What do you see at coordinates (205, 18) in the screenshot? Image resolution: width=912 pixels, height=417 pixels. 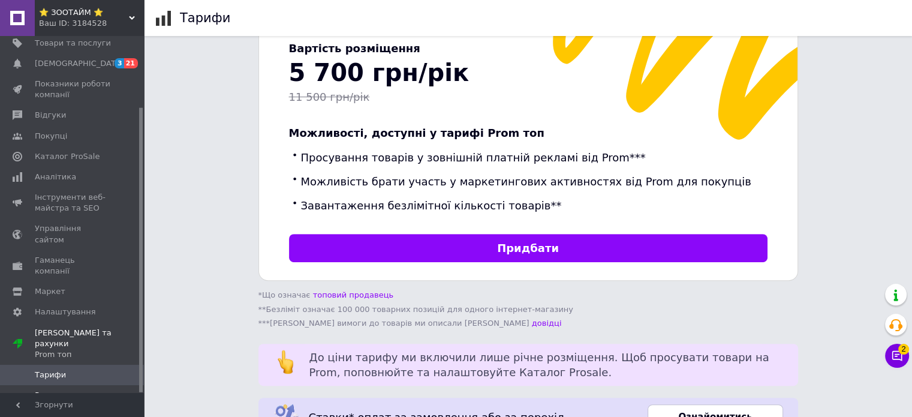 I see `h1: Тарифи` at bounding box center [205, 18].